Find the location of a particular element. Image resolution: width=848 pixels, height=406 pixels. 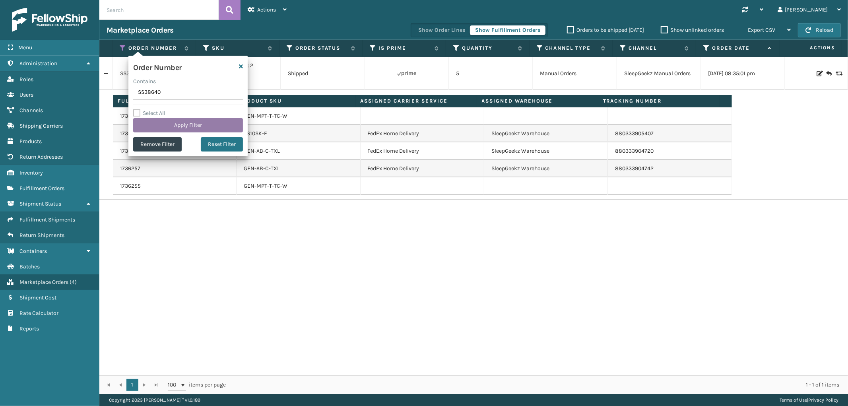

span: Marketplace Orders is located at coordinates (44, 282).